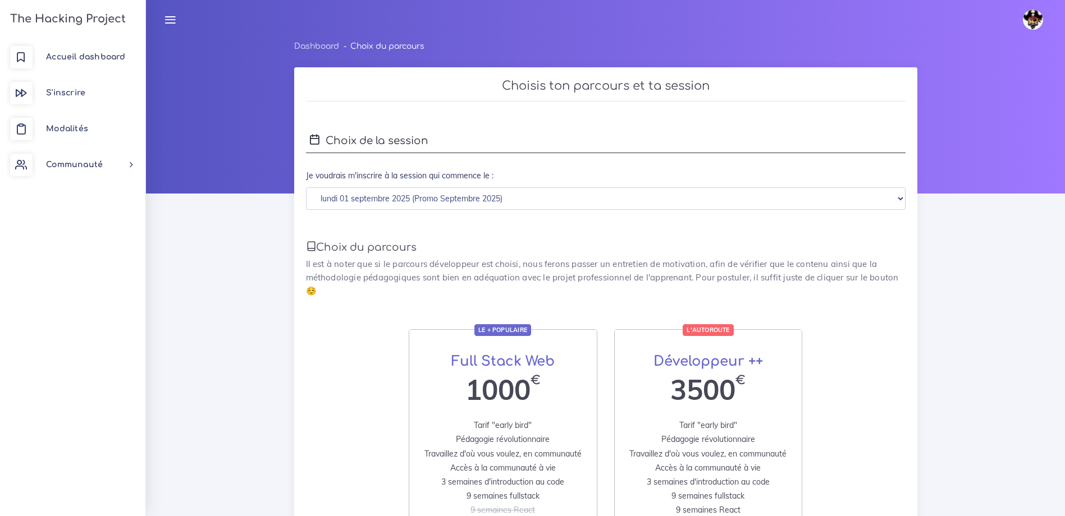 The height and width of the screenshot is (516, 1065). What do you see at coordinates (382, 46) in the screenshot?
I see `li: Choix du parcours` at bounding box center [382, 46].